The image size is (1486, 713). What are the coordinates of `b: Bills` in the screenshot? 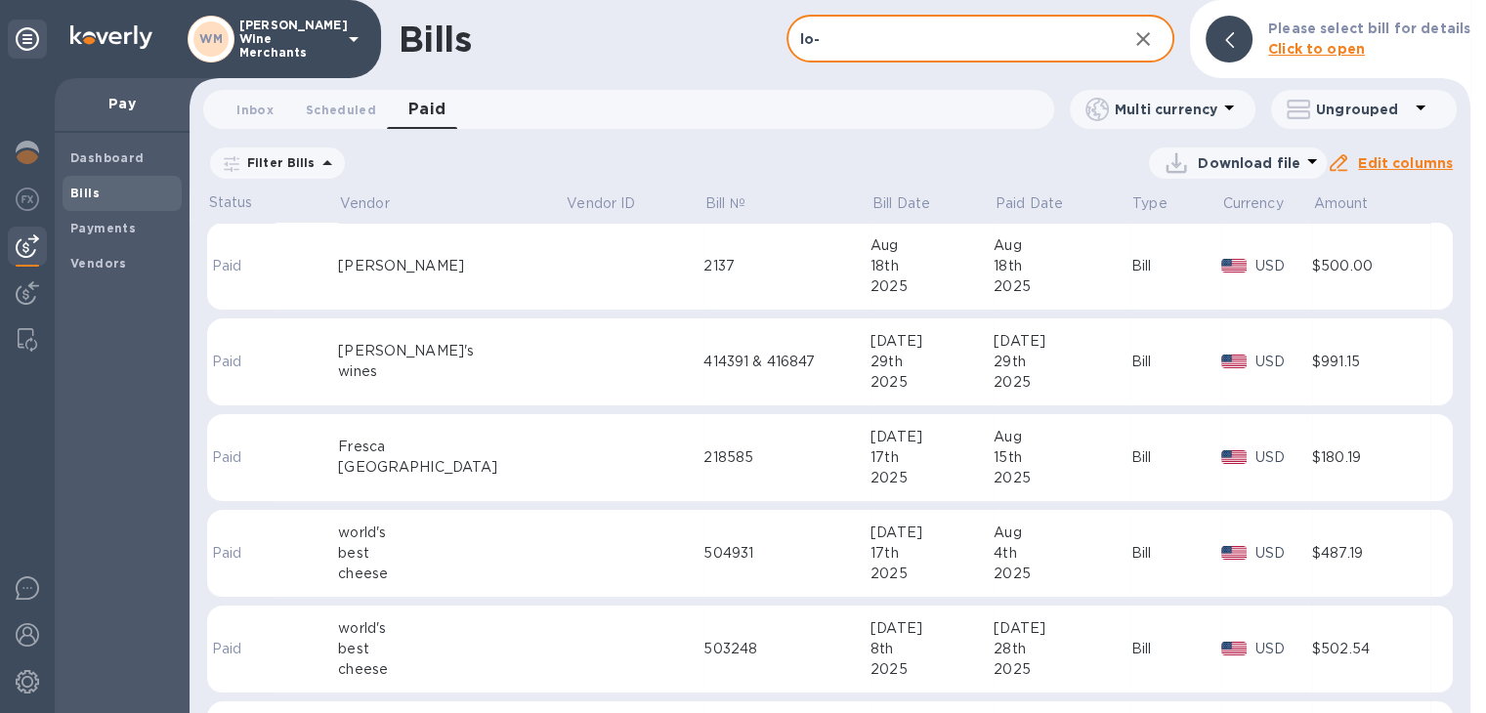 It's located at (85, 193).